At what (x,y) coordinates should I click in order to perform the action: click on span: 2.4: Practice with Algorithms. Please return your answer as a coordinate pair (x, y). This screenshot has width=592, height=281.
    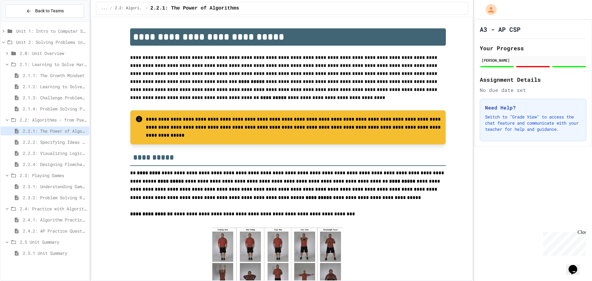
    Looking at the image, I should click on (53, 208).